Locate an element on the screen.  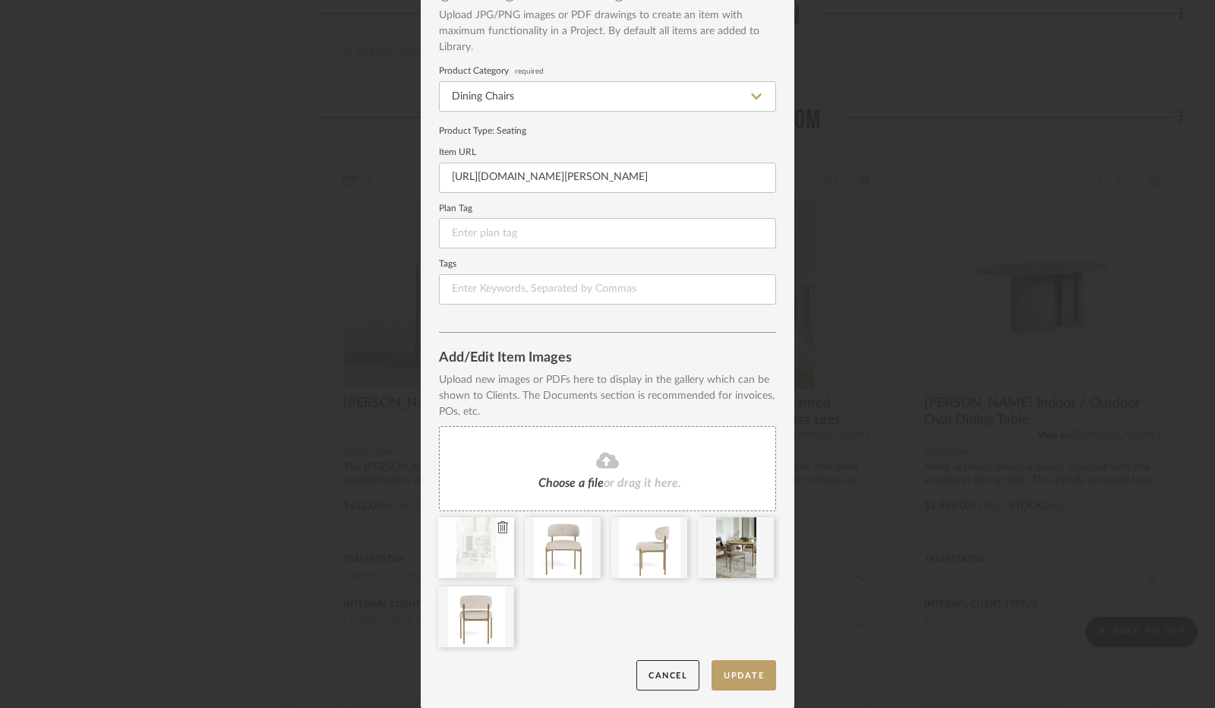
span: Choose a file is located at coordinates (571, 483).